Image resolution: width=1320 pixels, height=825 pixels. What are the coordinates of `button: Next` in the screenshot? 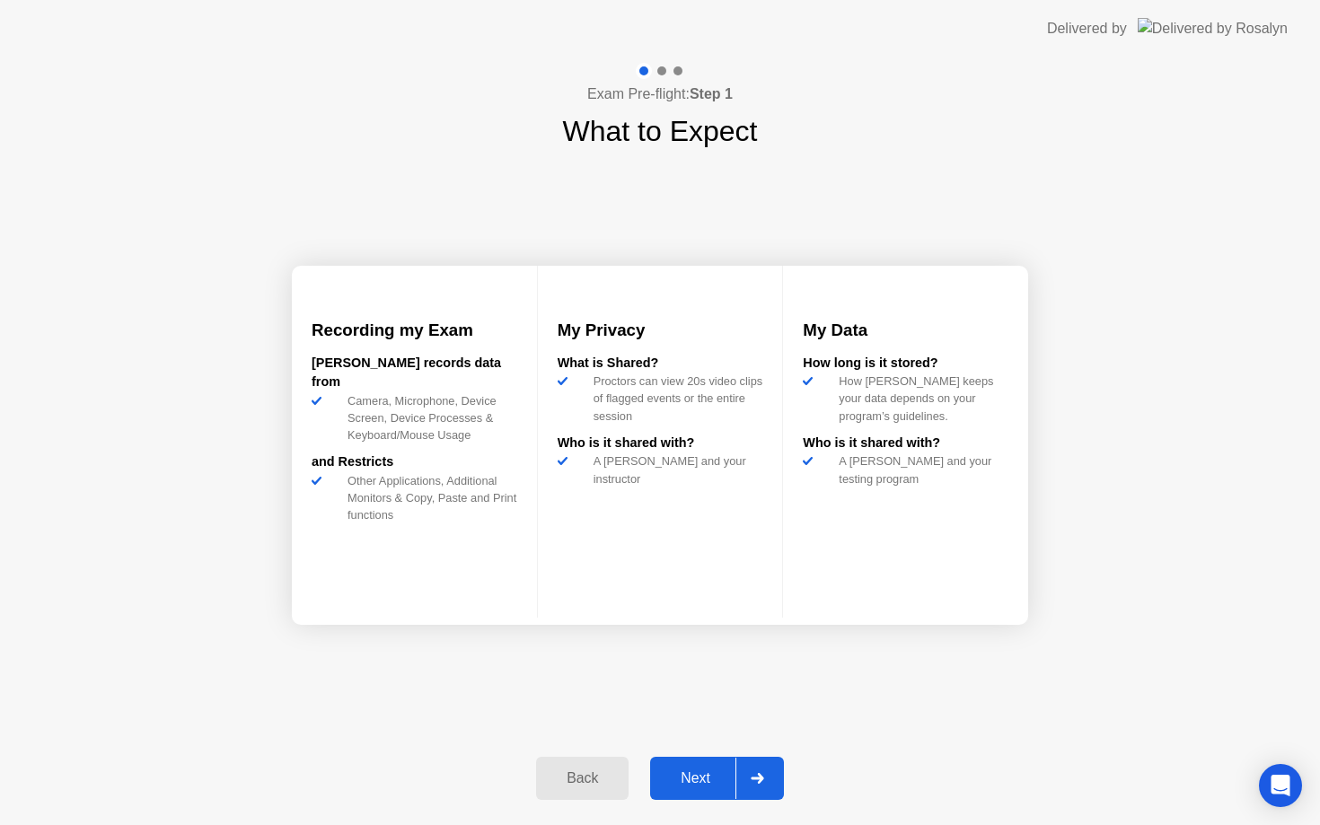 It's located at (717, 779).